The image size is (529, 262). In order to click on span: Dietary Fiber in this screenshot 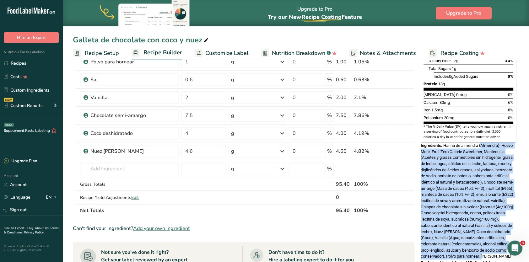, I will do `click(440, 61)`.